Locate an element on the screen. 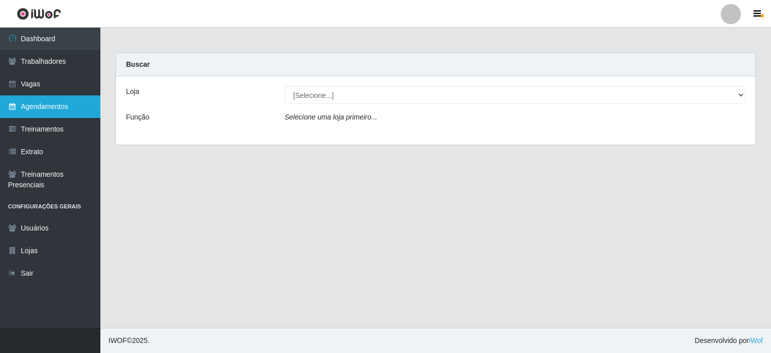 The width and height of the screenshot is (771, 353). span: Desenvolvido por is located at coordinates (729, 340).